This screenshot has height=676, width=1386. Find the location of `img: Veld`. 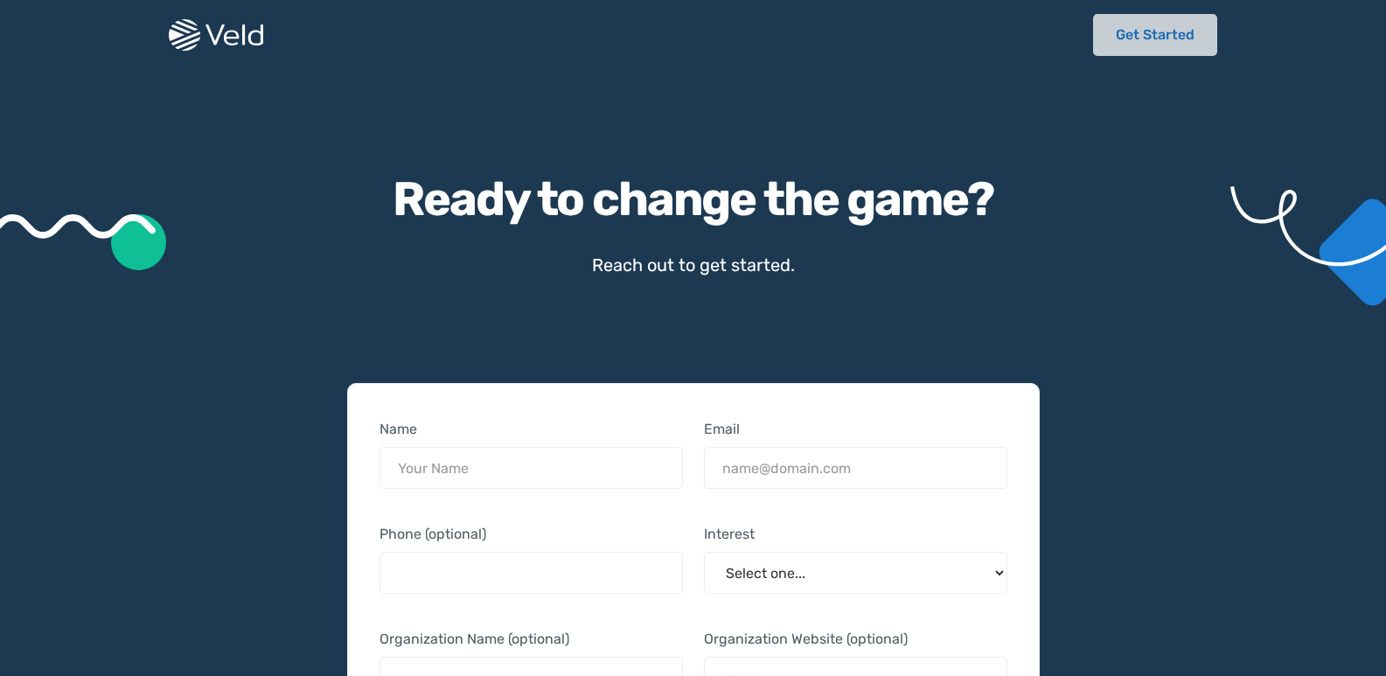

img: Veld is located at coordinates (216, 35).